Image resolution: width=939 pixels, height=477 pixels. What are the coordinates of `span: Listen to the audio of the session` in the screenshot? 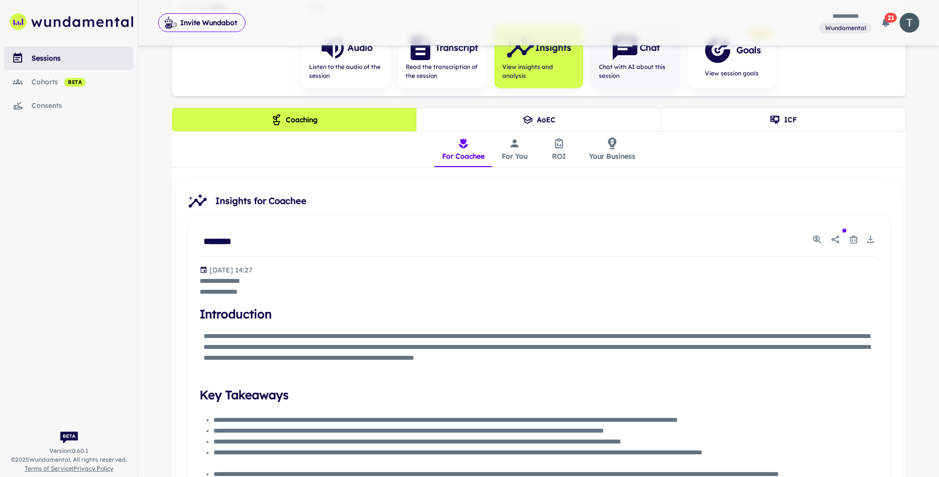 It's located at (346, 71).